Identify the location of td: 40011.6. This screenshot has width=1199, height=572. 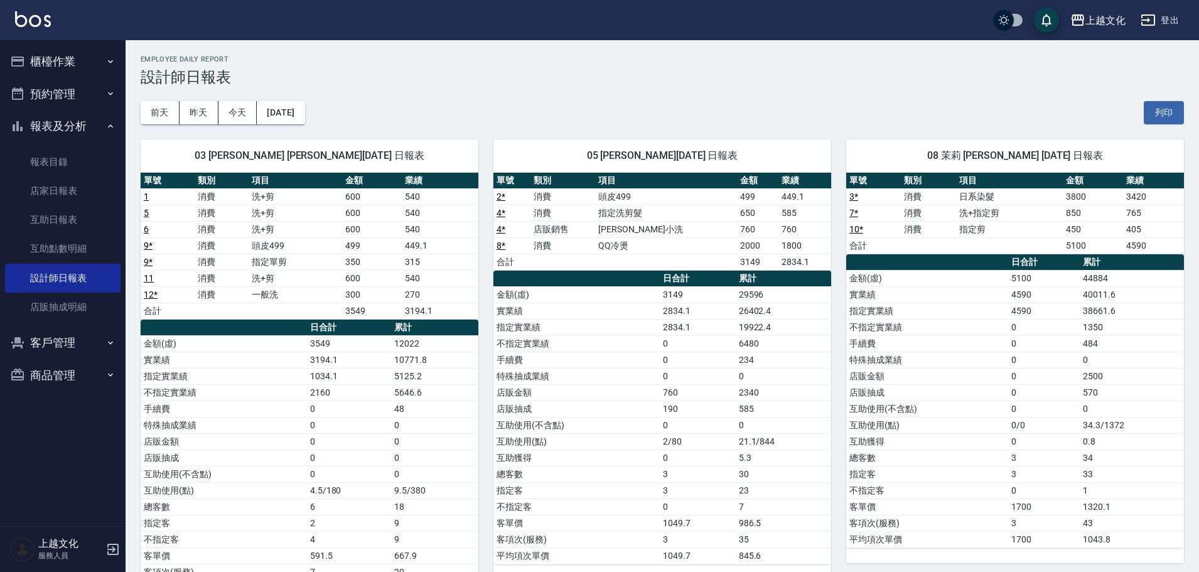
(1132, 294).